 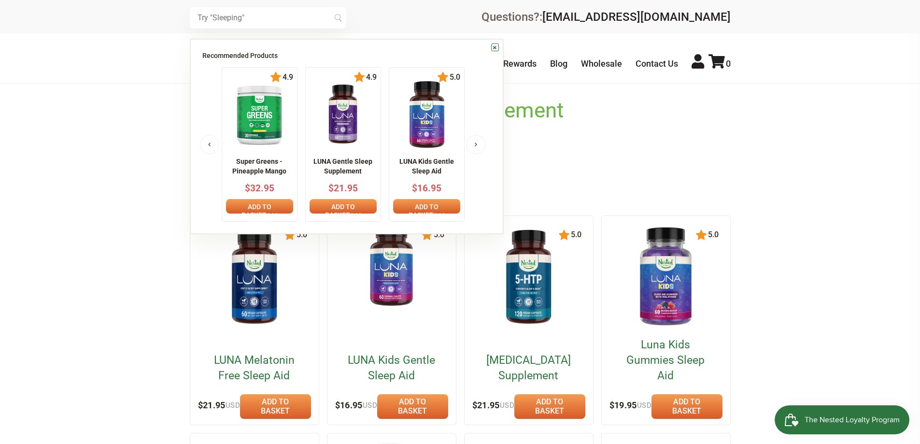 What do you see at coordinates (719, 63) in the screenshot?
I see `a: 0` at bounding box center [719, 63].